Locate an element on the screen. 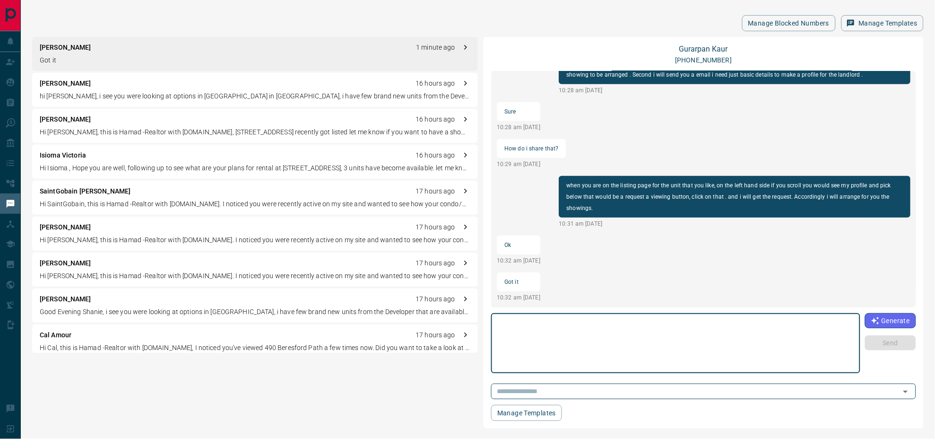  button: Generate is located at coordinates (890, 320).